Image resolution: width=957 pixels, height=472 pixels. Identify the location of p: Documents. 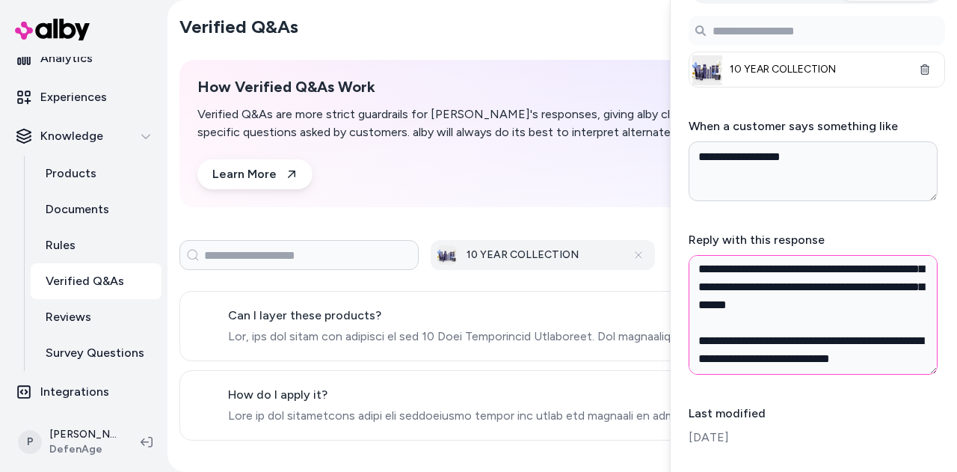
(77, 209).